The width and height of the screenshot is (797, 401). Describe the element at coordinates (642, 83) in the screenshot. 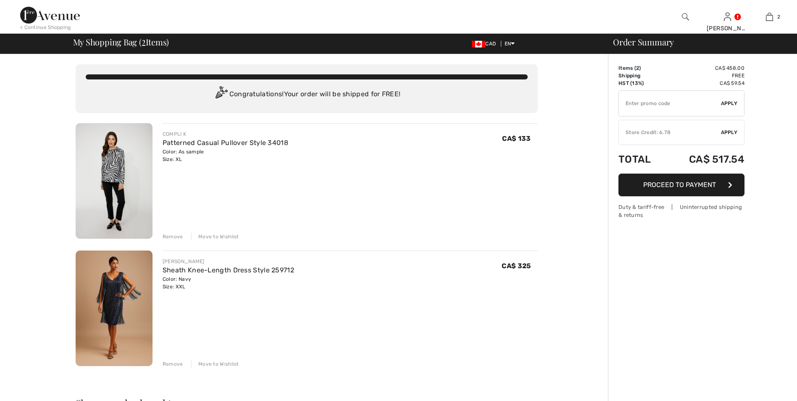

I see `td: HST (13%)` at that location.